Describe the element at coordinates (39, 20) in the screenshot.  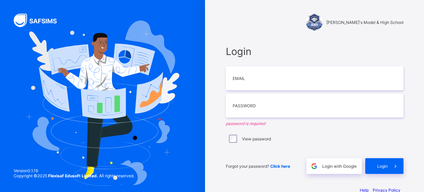
I see `img: SAFSIMS Logo` at that location.